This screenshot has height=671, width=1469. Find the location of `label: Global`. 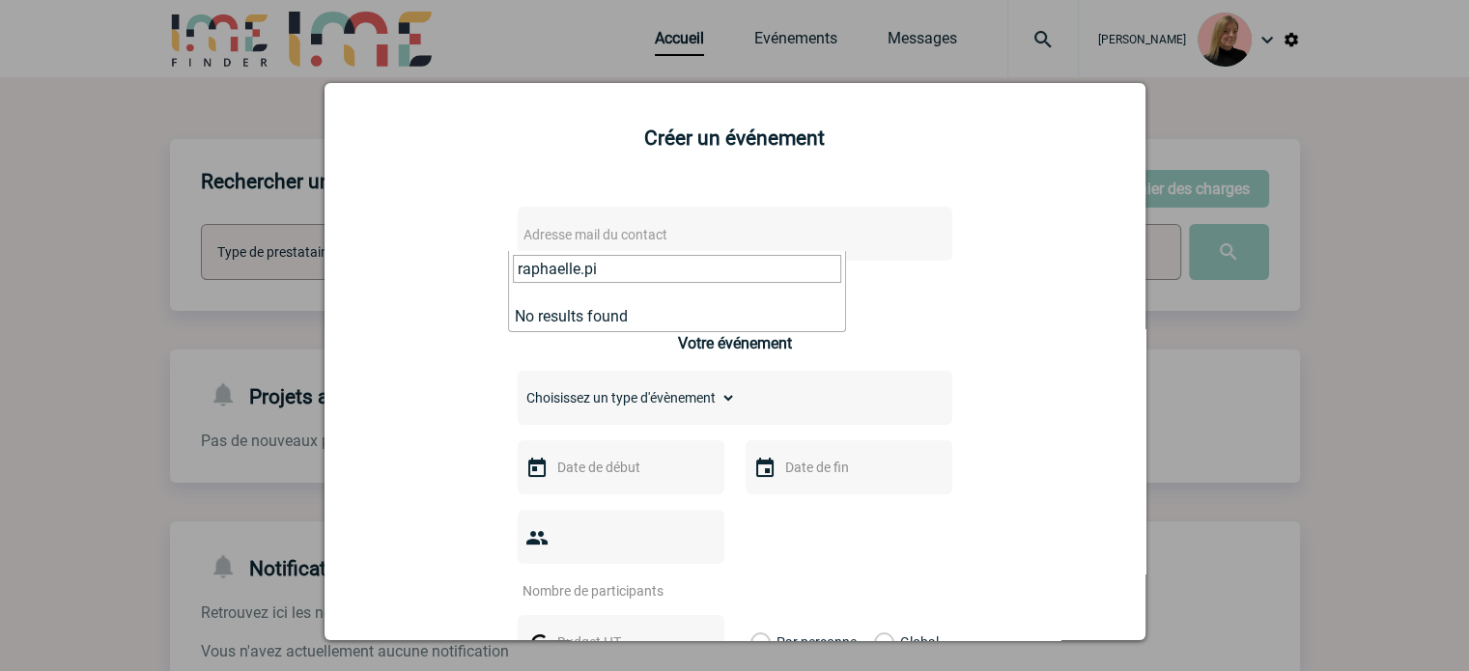

label: Global is located at coordinates (880, 642).